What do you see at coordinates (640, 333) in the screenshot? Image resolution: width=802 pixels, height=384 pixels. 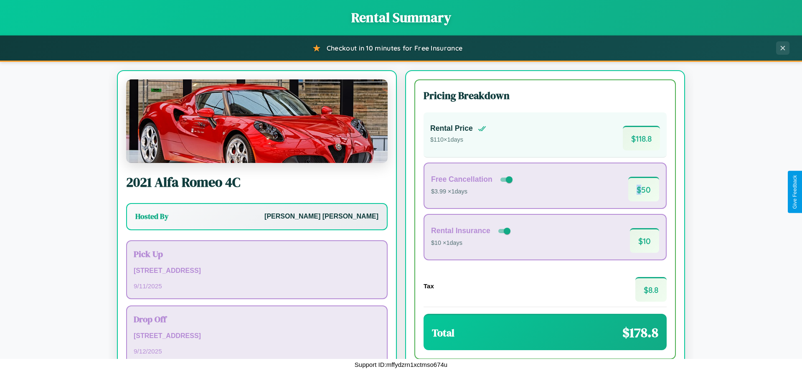 I see `span: $ 178.8` at bounding box center [640, 333].